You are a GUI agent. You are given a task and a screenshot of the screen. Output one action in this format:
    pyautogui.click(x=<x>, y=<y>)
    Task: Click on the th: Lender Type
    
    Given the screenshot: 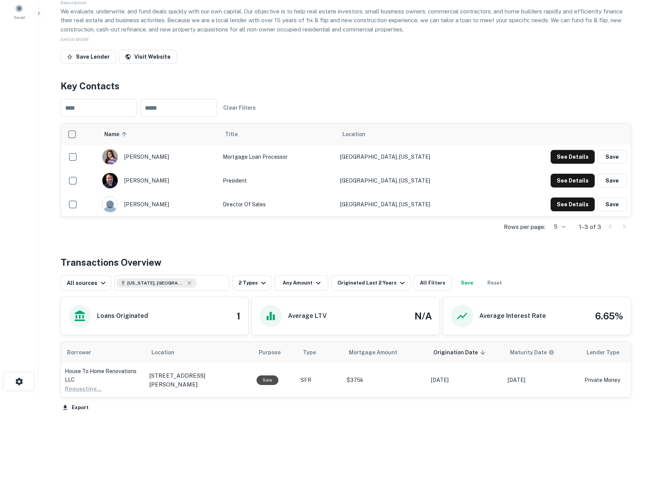 What is the action you would take?
    pyautogui.click(x=615, y=352)
    